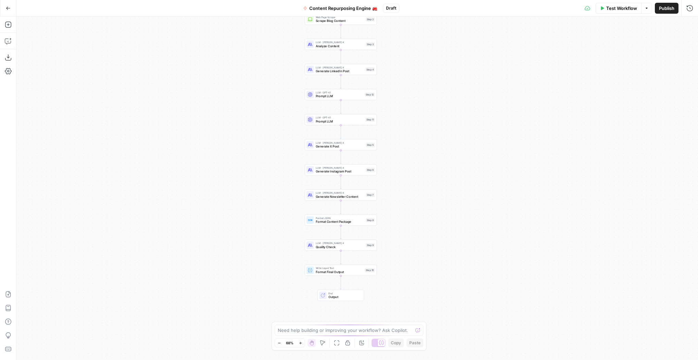 The height and width of the screenshot is (360, 698). Describe the element at coordinates (370, 245) in the screenshot. I see `div: Step 9` at that location.